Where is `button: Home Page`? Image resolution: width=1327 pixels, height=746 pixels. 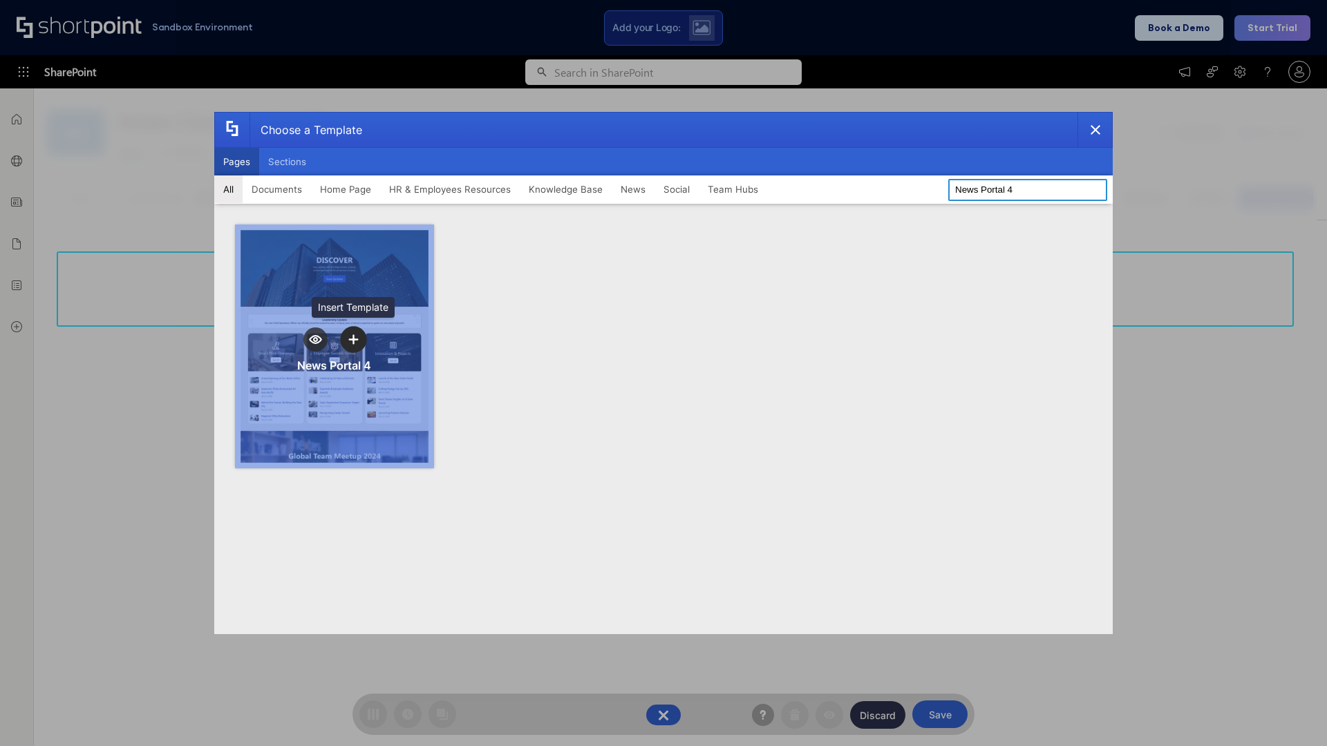 button: Home Page is located at coordinates (345, 189).